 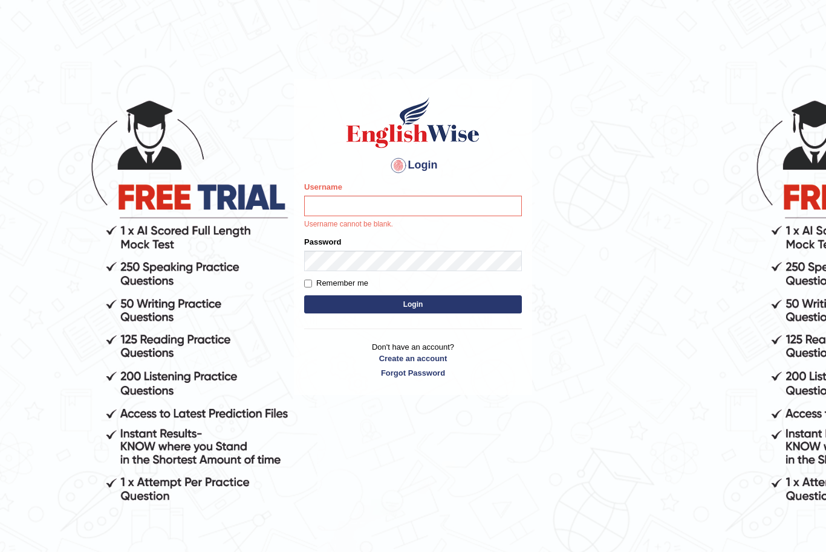 What do you see at coordinates (322, 242) in the screenshot?
I see `label: Password` at bounding box center [322, 242].